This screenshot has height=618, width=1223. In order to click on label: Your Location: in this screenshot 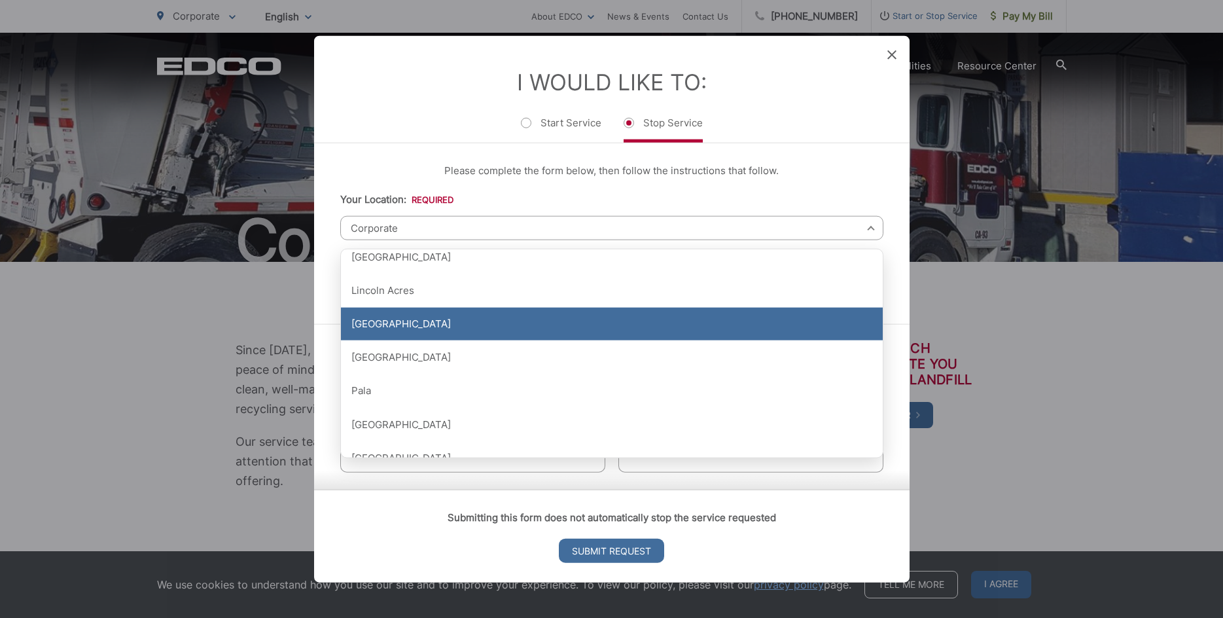, I will do `click(396, 200)`.